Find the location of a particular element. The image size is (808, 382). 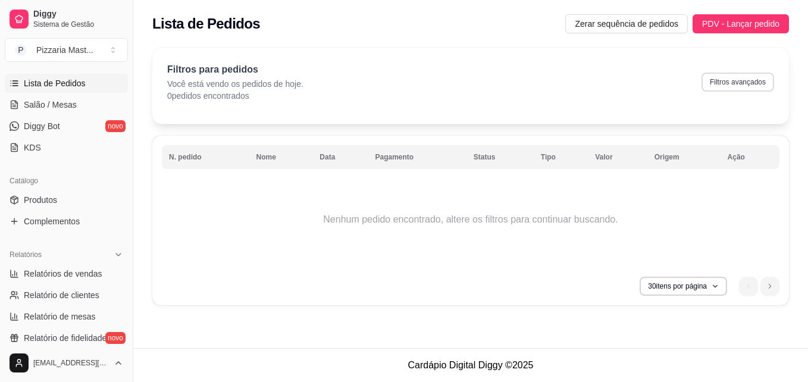

div: Catálogo is located at coordinates (66, 181).